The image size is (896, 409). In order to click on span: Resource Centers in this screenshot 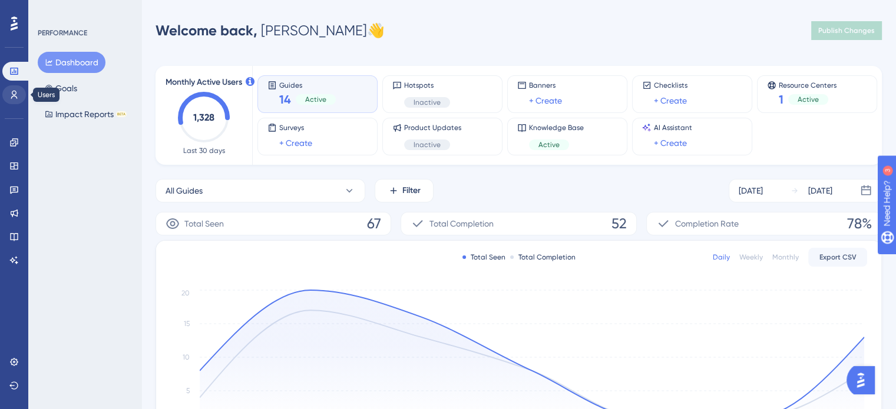, I will do `click(807, 85)`.